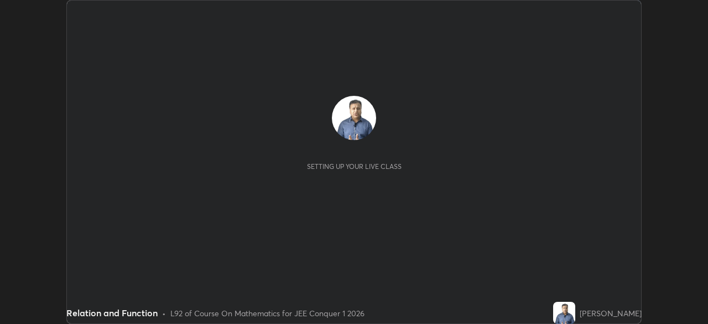 Image resolution: width=708 pixels, height=324 pixels. What do you see at coordinates (267, 313) in the screenshot?
I see `div: L92 of Course On Mathematics for JEE Conquer 1 2026` at bounding box center [267, 313].